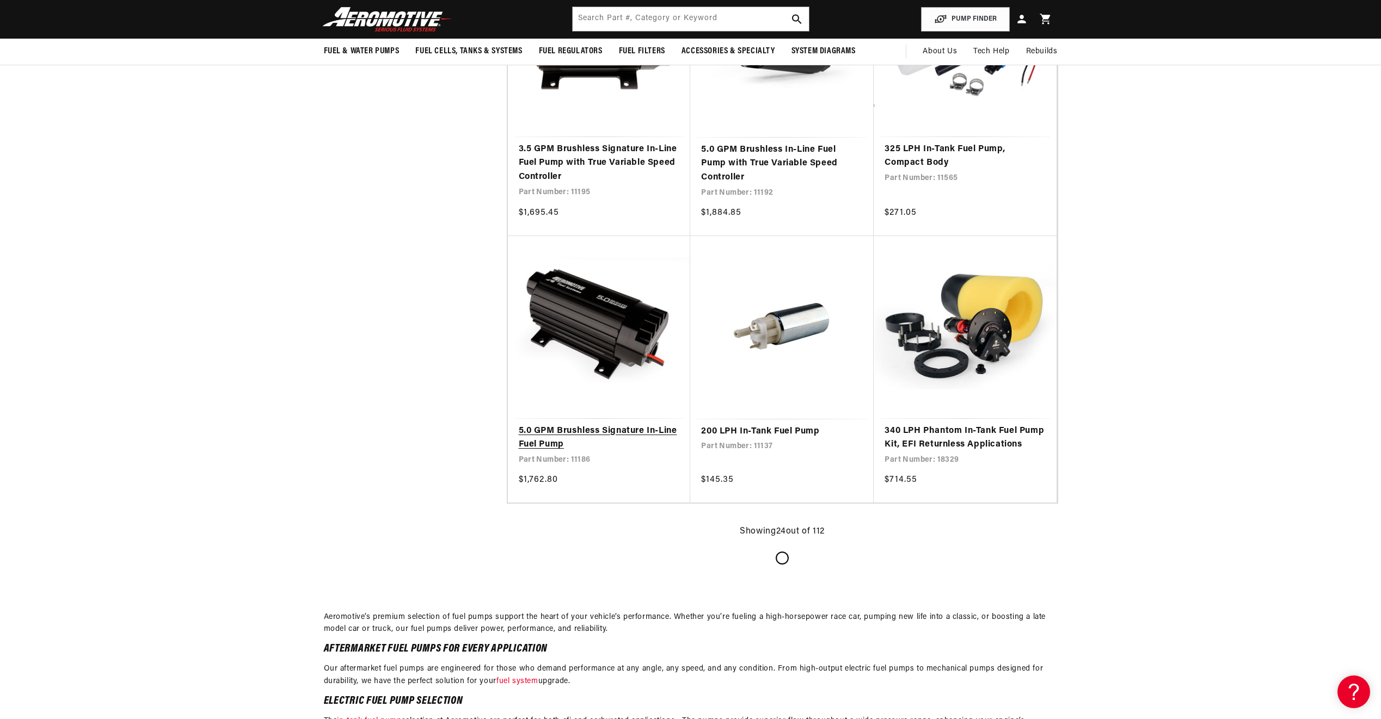 Image resolution: width=1381 pixels, height=719 pixels. What do you see at coordinates (570, 51) in the screenshot?
I see `span: Fuel Regulators` at bounding box center [570, 51].